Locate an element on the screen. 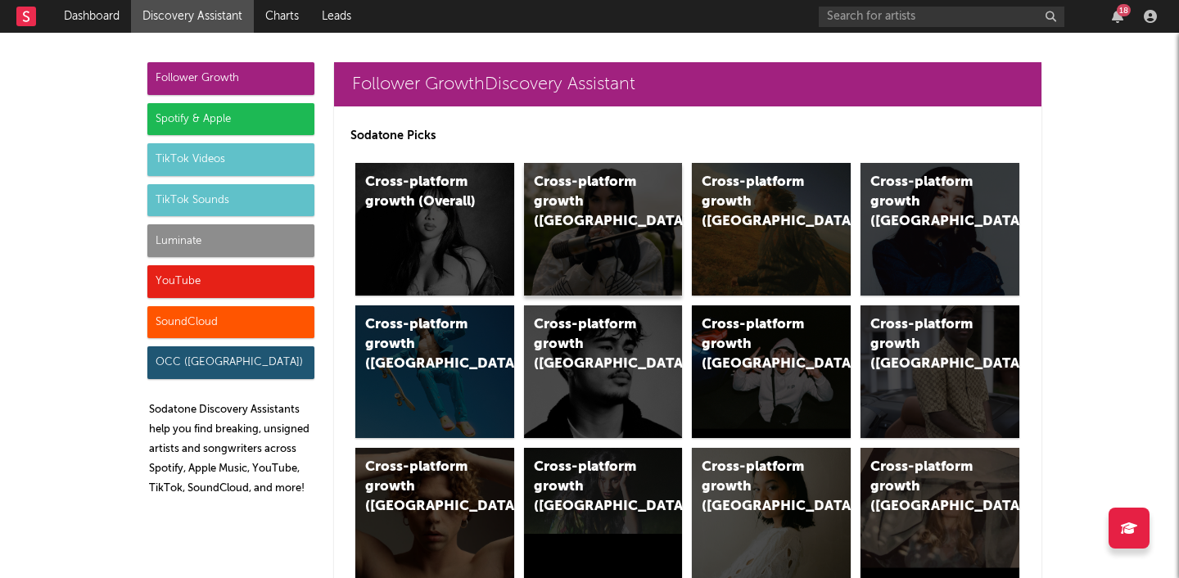 This screenshot has width=1179, height=578. div: 18 is located at coordinates (1123, 10).